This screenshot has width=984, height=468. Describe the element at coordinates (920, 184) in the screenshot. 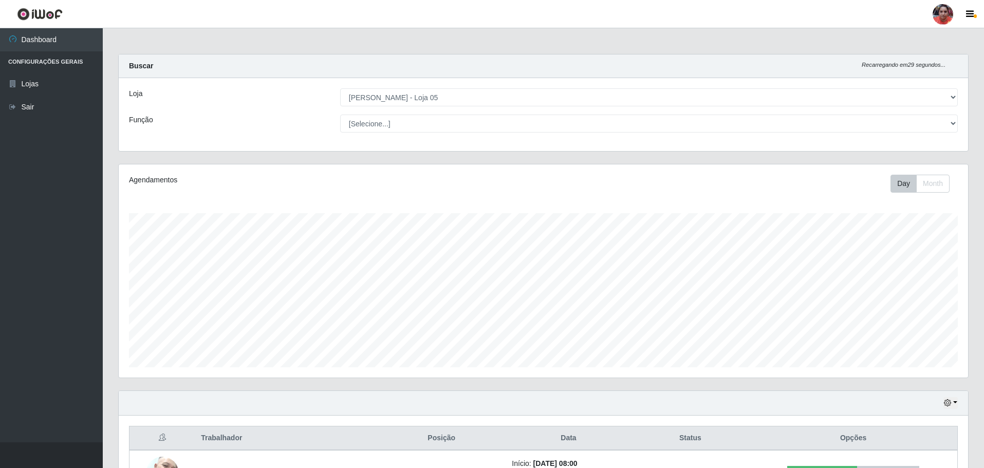

I see `div: First group` at that location.